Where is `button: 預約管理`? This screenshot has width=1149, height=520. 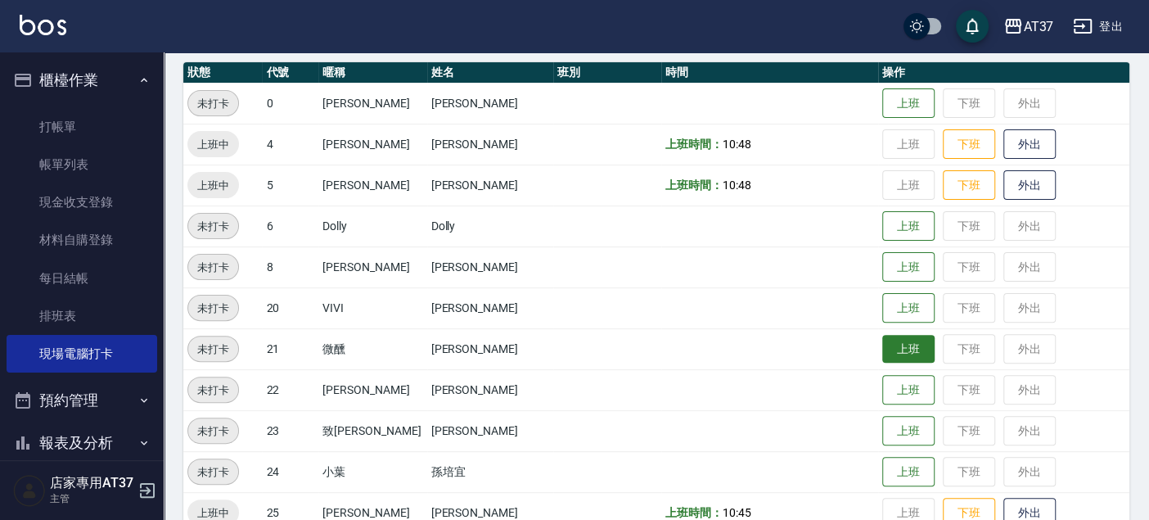
button: 預約管理 is located at coordinates (82, 400).